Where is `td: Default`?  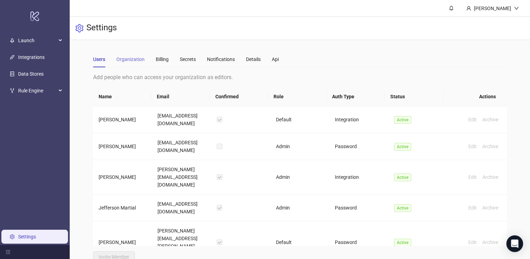
td: Default is located at coordinates (300, 120).